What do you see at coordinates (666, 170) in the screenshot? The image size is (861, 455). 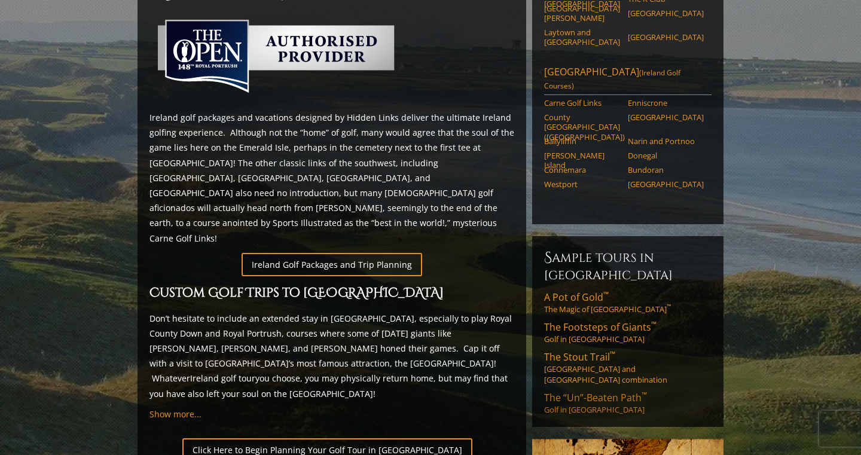 I see `a: Bundoran` at bounding box center [666, 170].